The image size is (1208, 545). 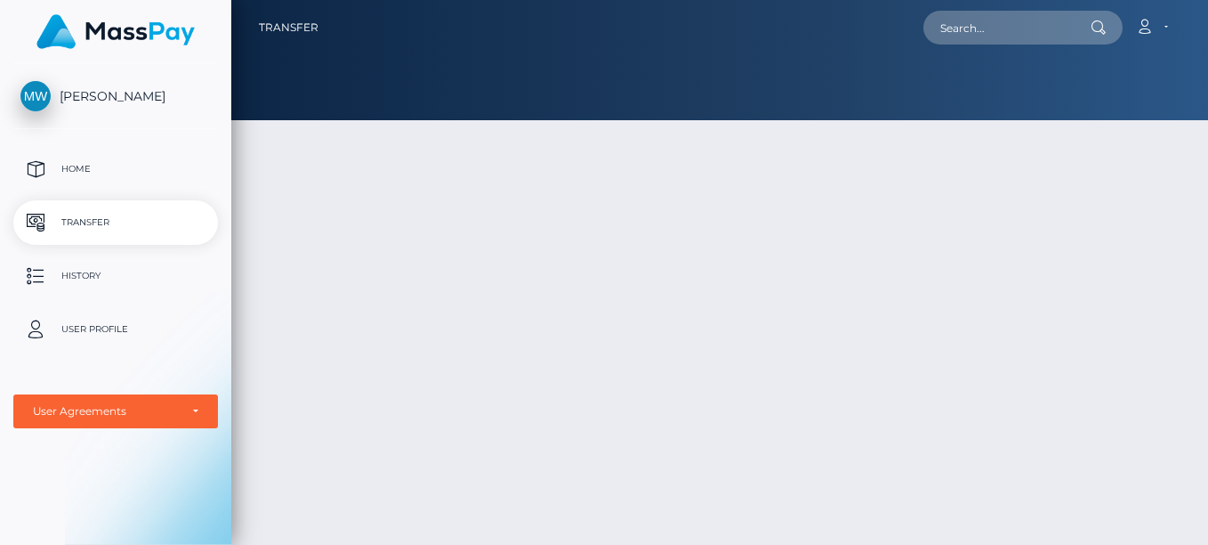 What do you see at coordinates (116, 31) in the screenshot?
I see `img: MassPay` at bounding box center [116, 31].